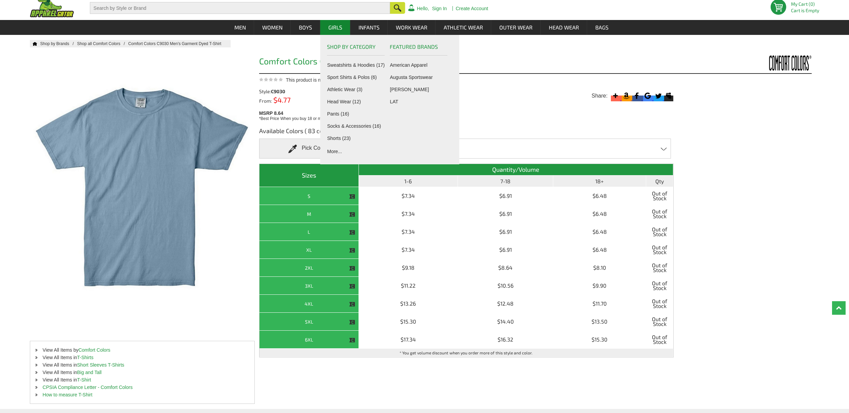 The image size is (849, 413). What do you see at coordinates (804, 11) in the screenshot?
I see `span: Cart is Empty` at bounding box center [804, 11].